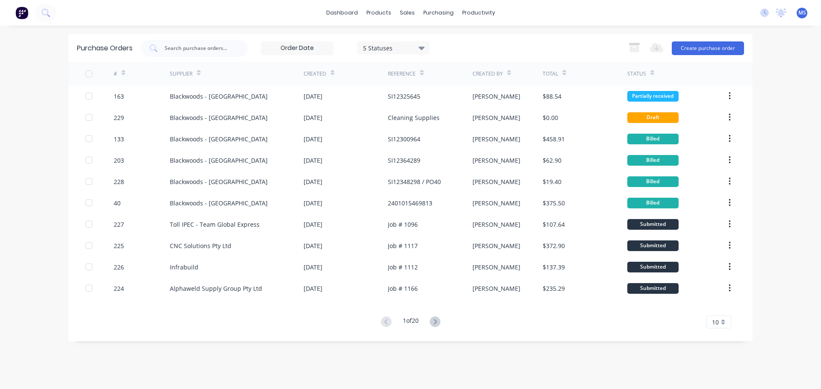 This screenshot has height=389, width=821. Describe the element at coordinates (119, 96) in the screenshot. I see `div: 163` at that location.